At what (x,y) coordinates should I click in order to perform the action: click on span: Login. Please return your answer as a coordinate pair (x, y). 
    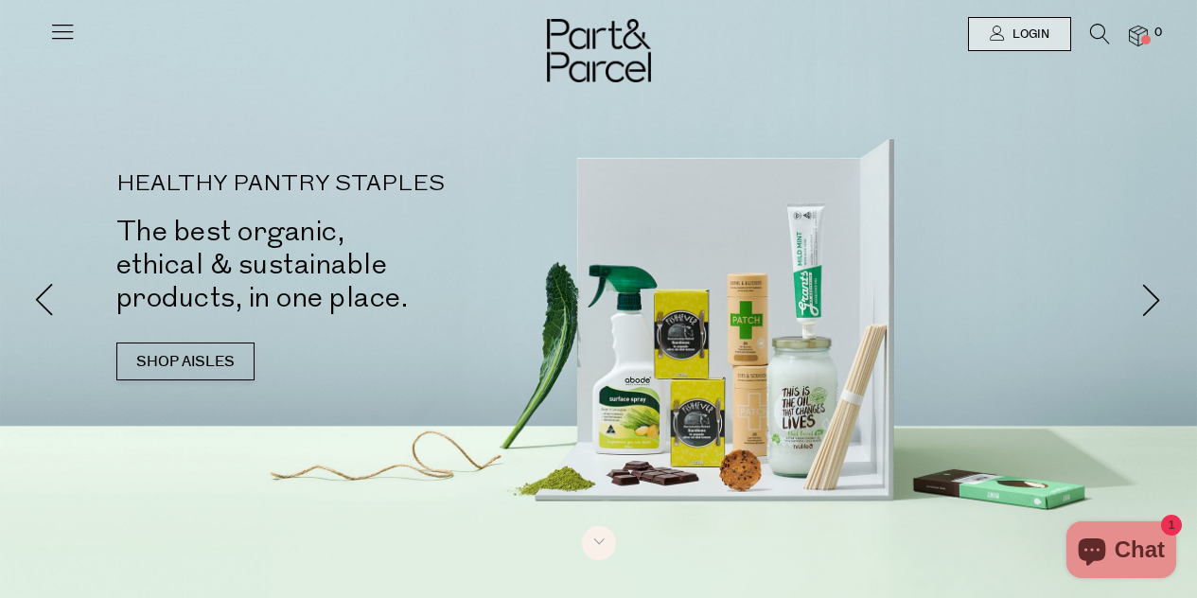
    Looking at the image, I should click on (1029, 34).